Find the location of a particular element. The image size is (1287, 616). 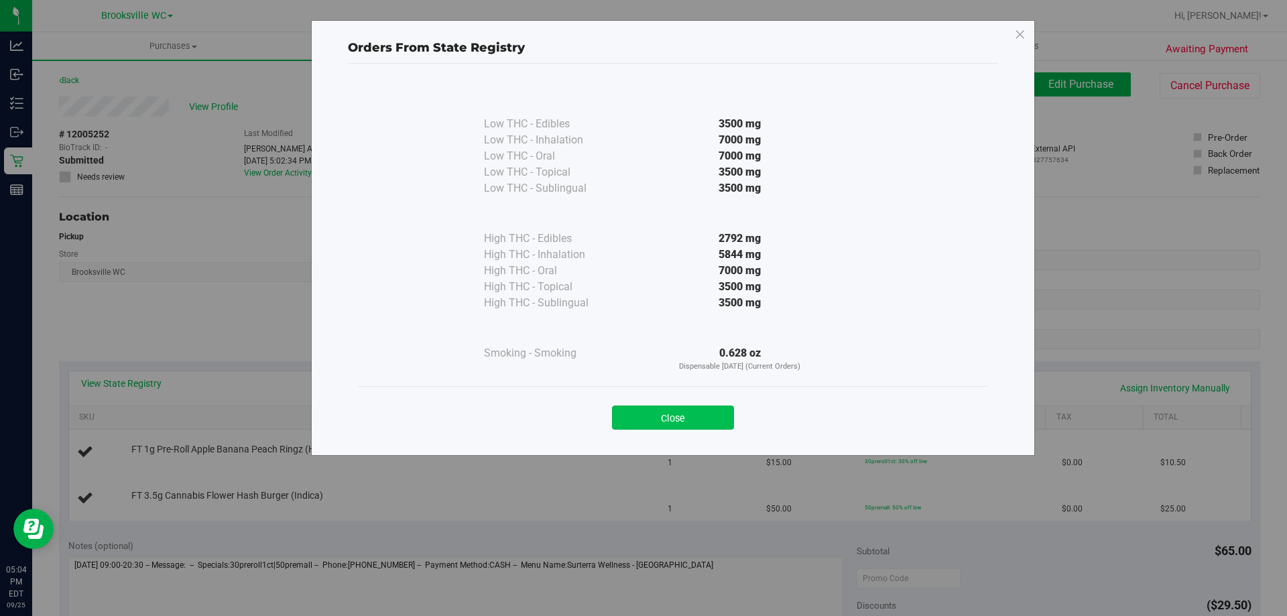

div: 2792 mg is located at coordinates (740, 239).